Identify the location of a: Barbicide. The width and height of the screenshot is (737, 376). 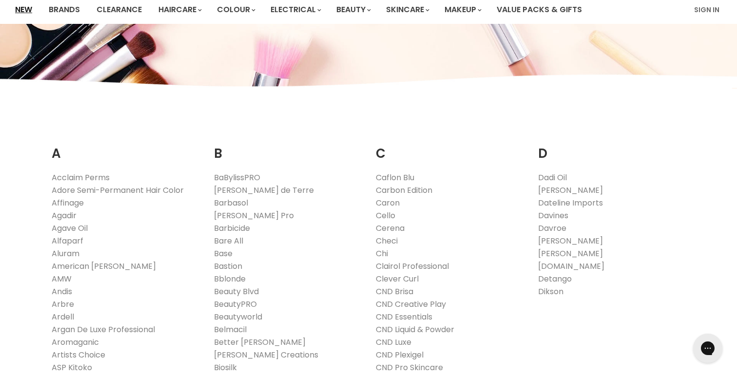
(232, 228).